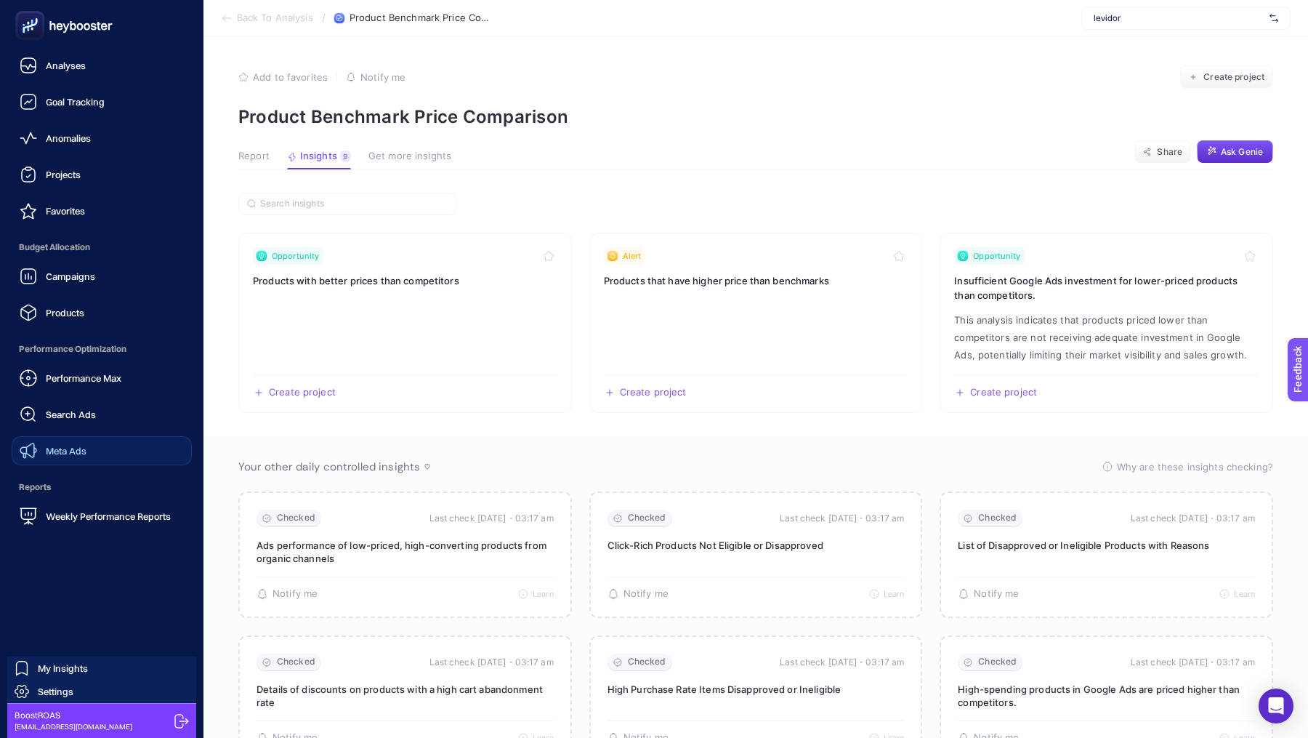 This screenshot has height=738, width=1308. I want to click on span: Report, so click(254, 156).